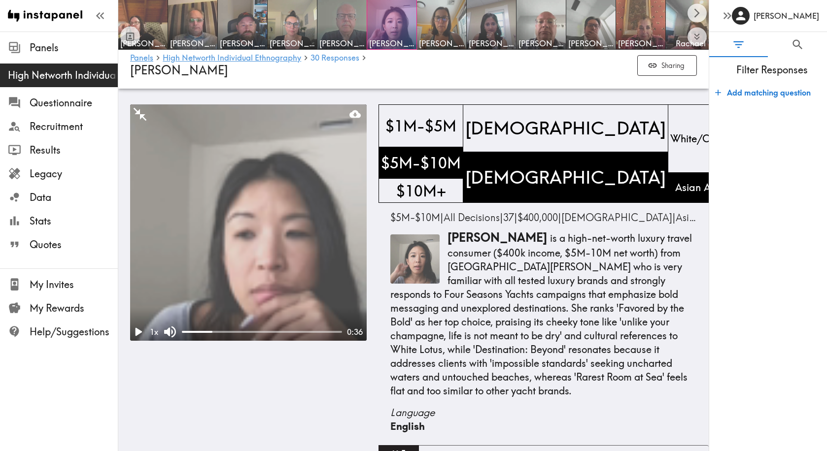  Describe the element at coordinates (508, 217) in the screenshot. I see `span: 37` at that location.